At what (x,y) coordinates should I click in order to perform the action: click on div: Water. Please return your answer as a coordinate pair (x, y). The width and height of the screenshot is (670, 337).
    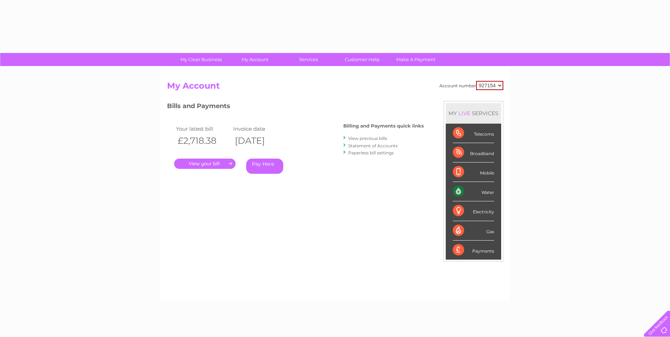
    Looking at the image, I should click on (474, 192).